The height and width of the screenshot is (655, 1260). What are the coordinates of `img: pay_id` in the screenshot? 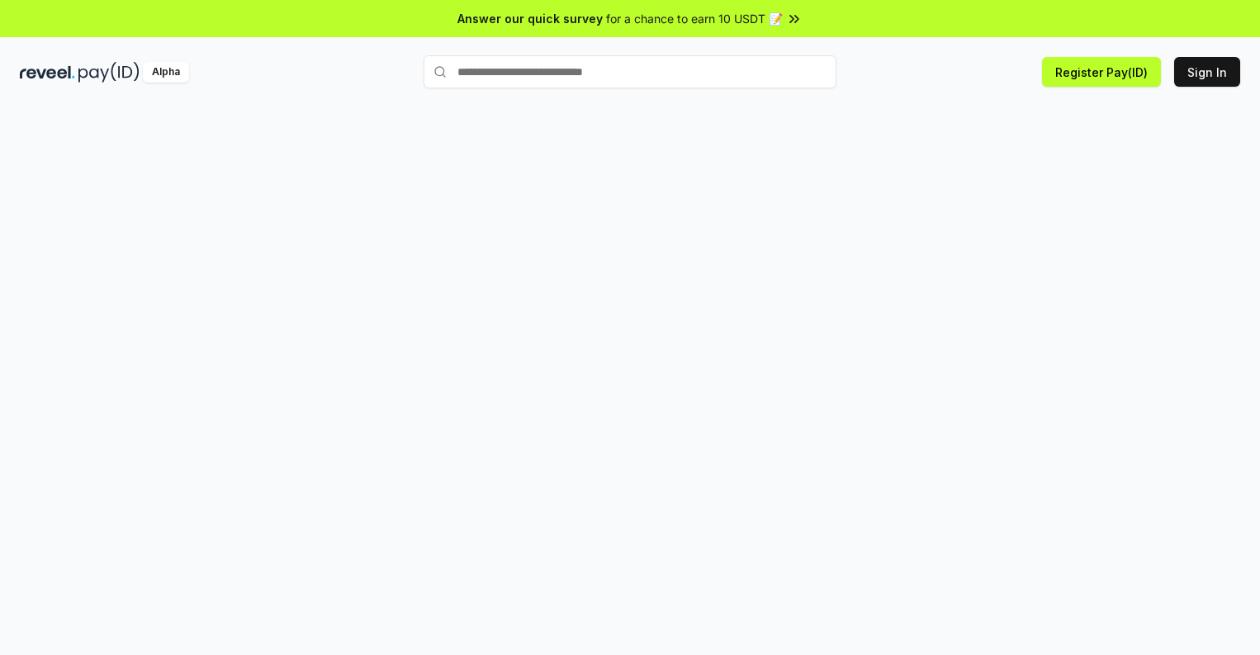 It's located at (109, 72).